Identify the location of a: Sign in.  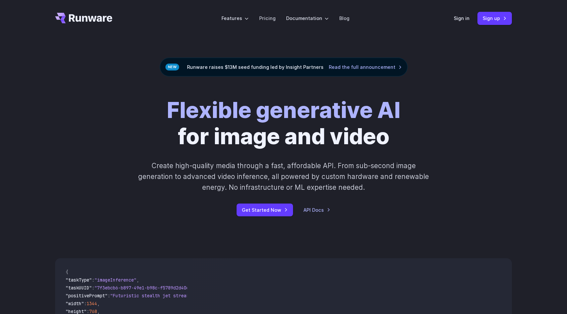
(462, 18).